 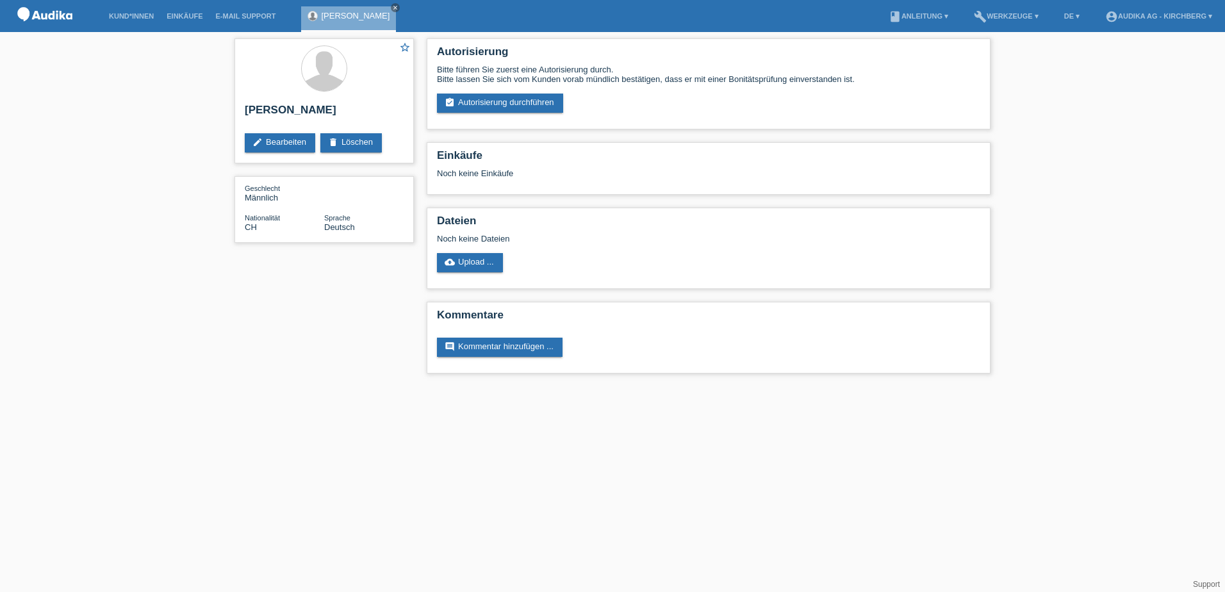 I want to click on a: assignment_turned_inAutorisierung durchführen, so click(x=500, y=103).